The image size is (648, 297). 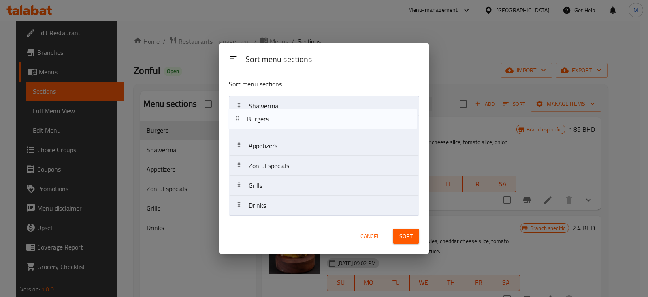 What do you see at coordinates (370, 236) in the screenshot?
I see `button: Cancel` at bounding box center [370, 236].